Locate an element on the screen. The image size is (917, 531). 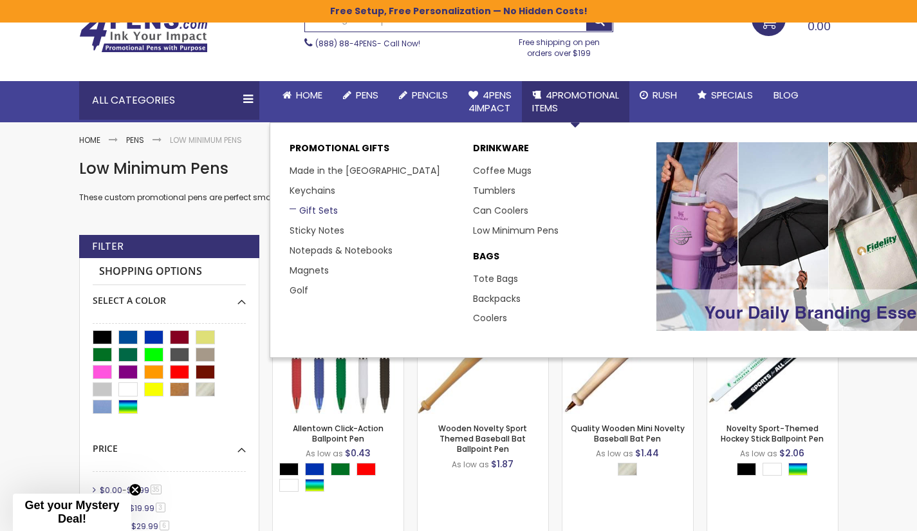
div: Free shipping on pen orders over $199 is located at coordinates (559, 45).